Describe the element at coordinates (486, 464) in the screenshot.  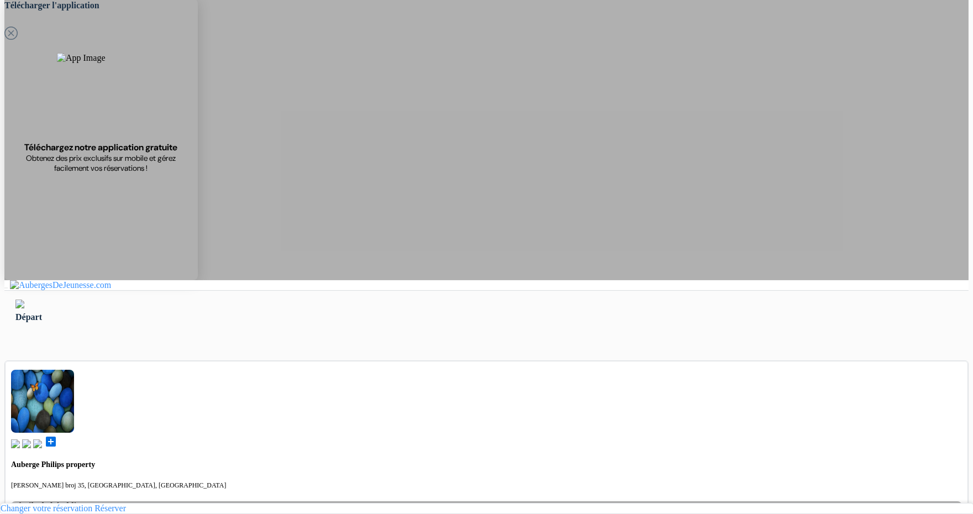
I see `h4: Auberge Philips property` at that location.